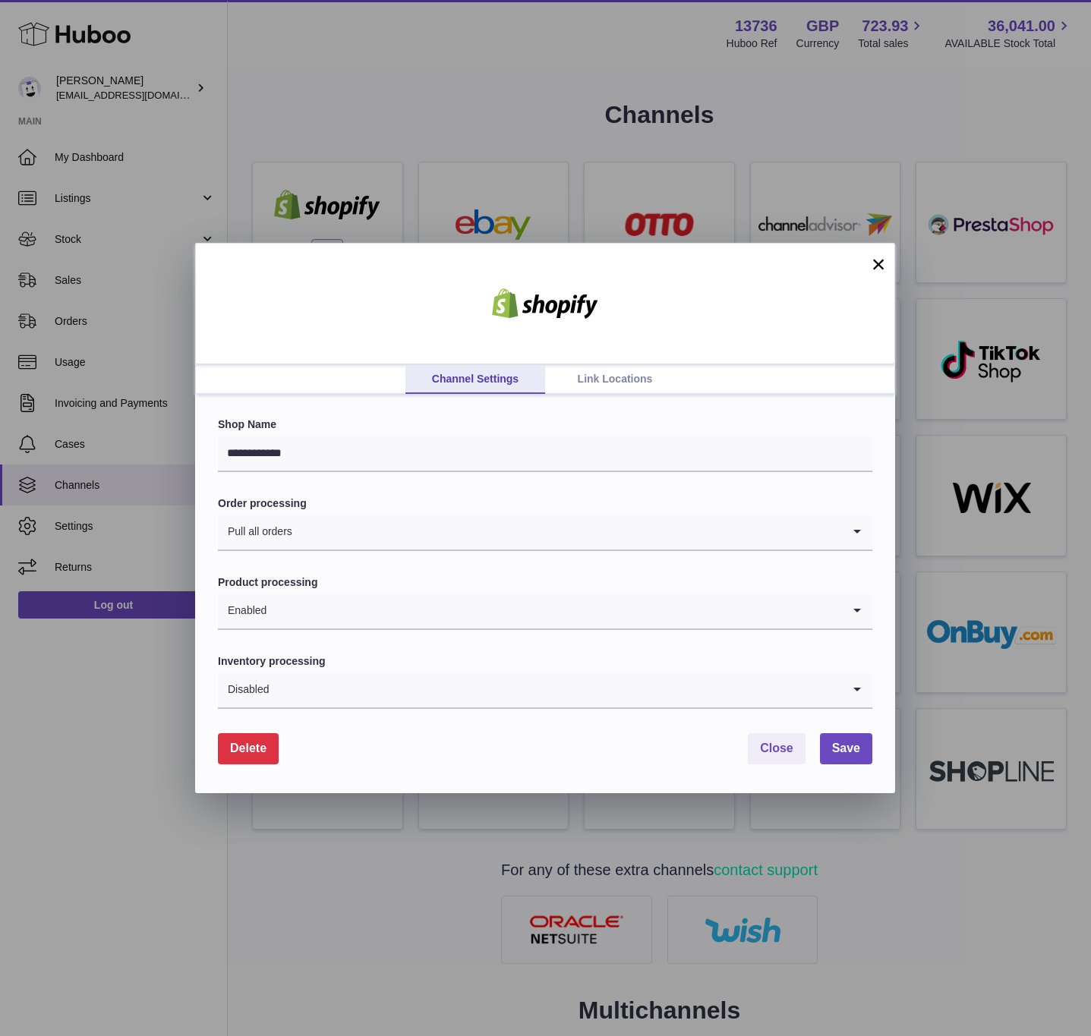  What do you see at coordinates (248, 748) in the screenshot?
I see `span: Delete` at bounding box center [248, 748].